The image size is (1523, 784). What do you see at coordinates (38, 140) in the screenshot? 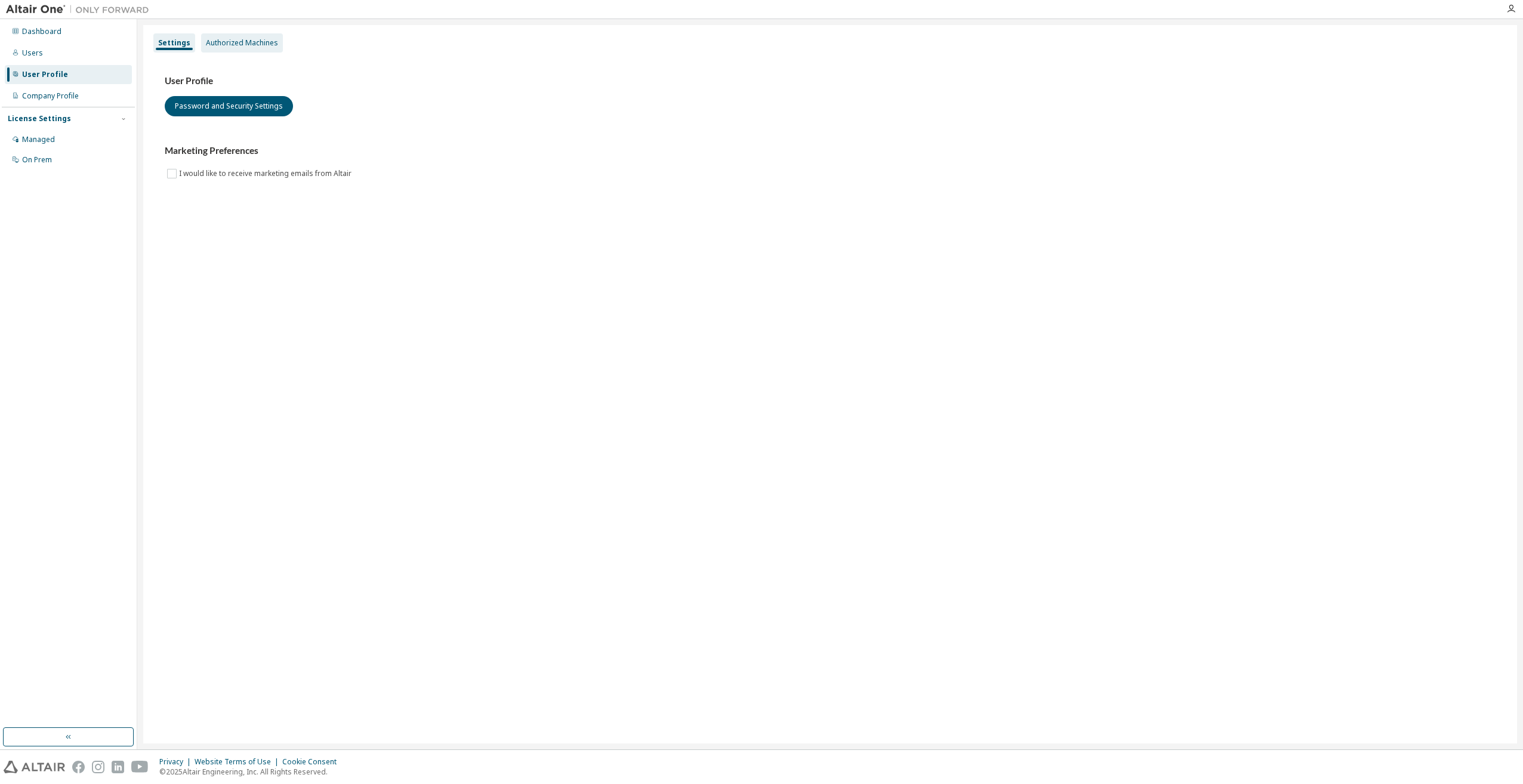
I see `div: Managed` at bounding box center [38, 140].